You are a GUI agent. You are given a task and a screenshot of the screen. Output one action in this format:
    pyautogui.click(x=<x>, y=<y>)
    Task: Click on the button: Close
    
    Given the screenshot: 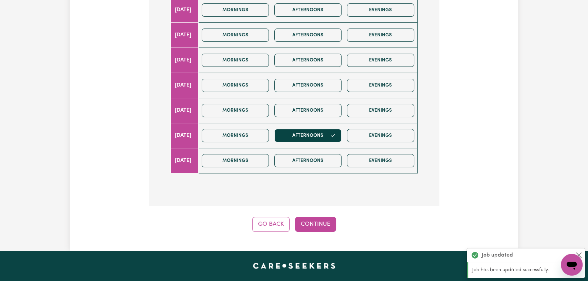 What is the action you would take?
    pyautogui.click(x=578, y=255)
    